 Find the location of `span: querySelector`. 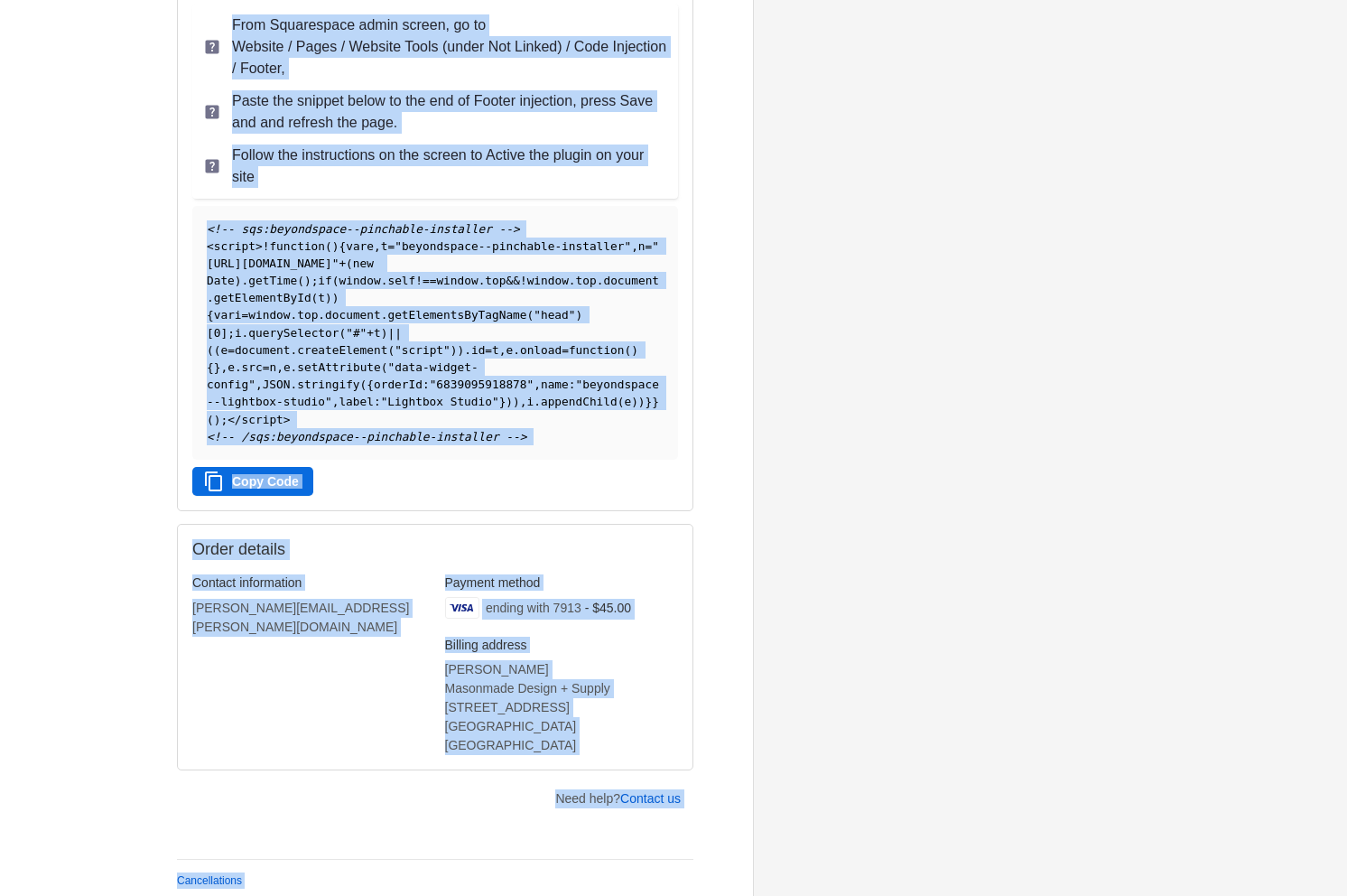

span: querySelector is located at coordinates (294, 332).